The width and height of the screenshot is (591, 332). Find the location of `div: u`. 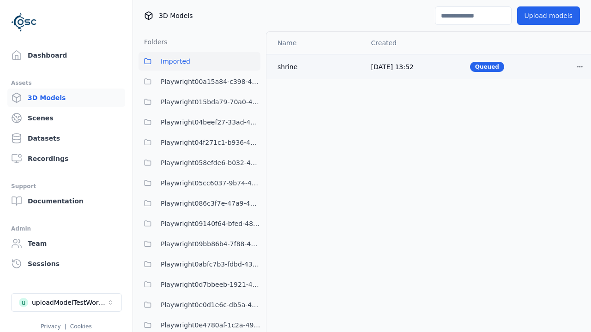

div: u is located at coordinates (24, 303).